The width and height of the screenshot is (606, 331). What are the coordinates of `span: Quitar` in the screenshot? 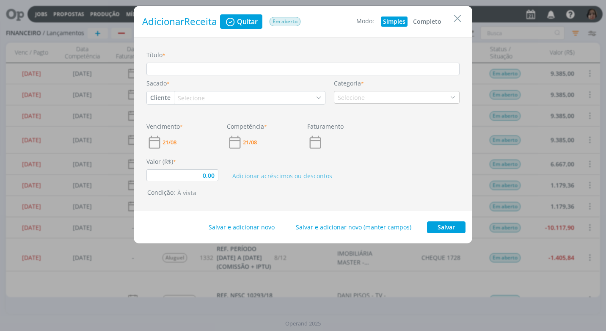 It's located at (247, 22).